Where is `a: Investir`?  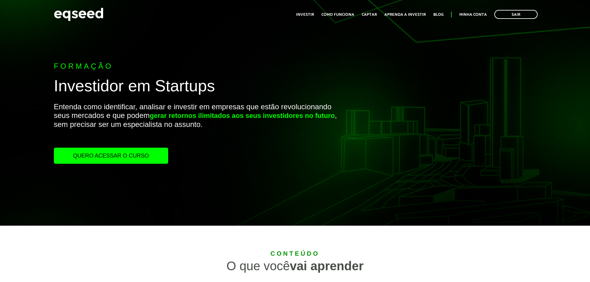
a: Investir is located at coordinates (305, 15).